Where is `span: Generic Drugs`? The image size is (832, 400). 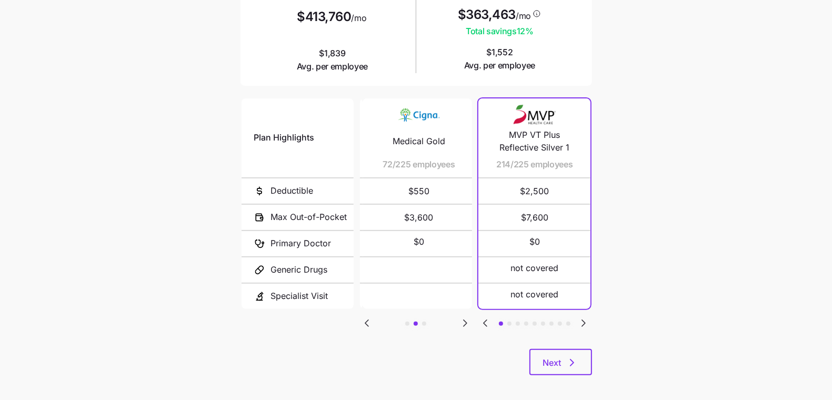 span: Generic Drugs is located at coordinates (300, 270).